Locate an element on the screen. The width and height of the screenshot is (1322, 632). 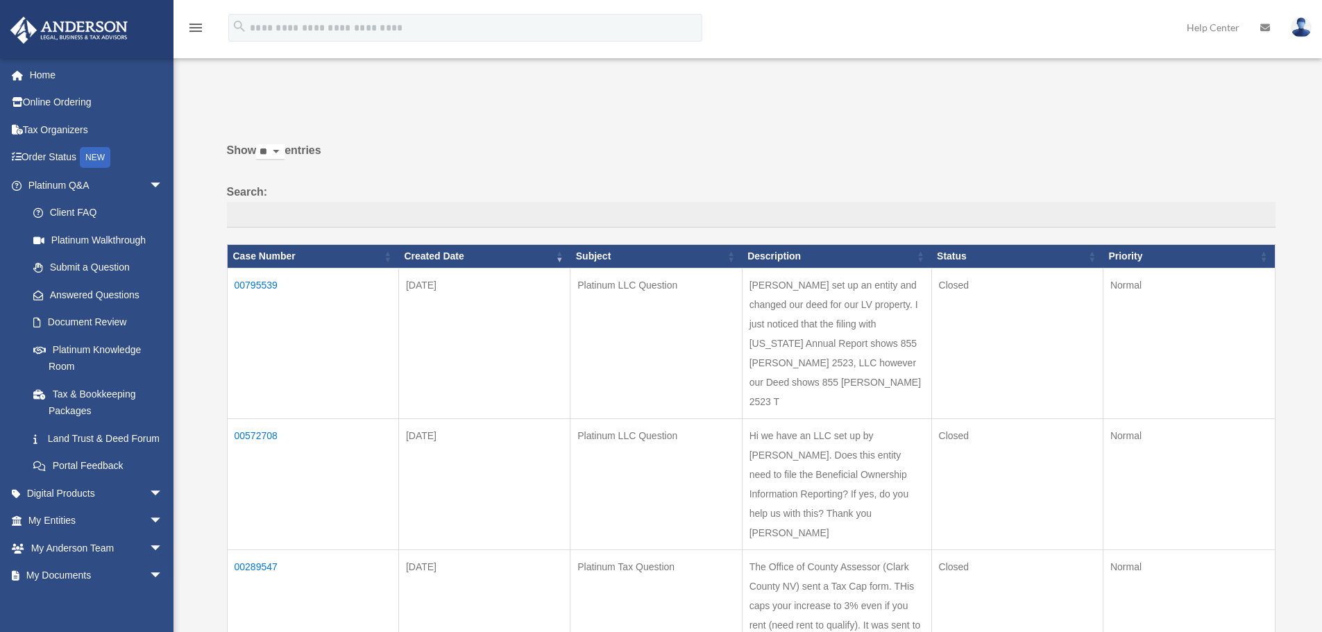
label: Show entries is located at coordinates (751, 158).